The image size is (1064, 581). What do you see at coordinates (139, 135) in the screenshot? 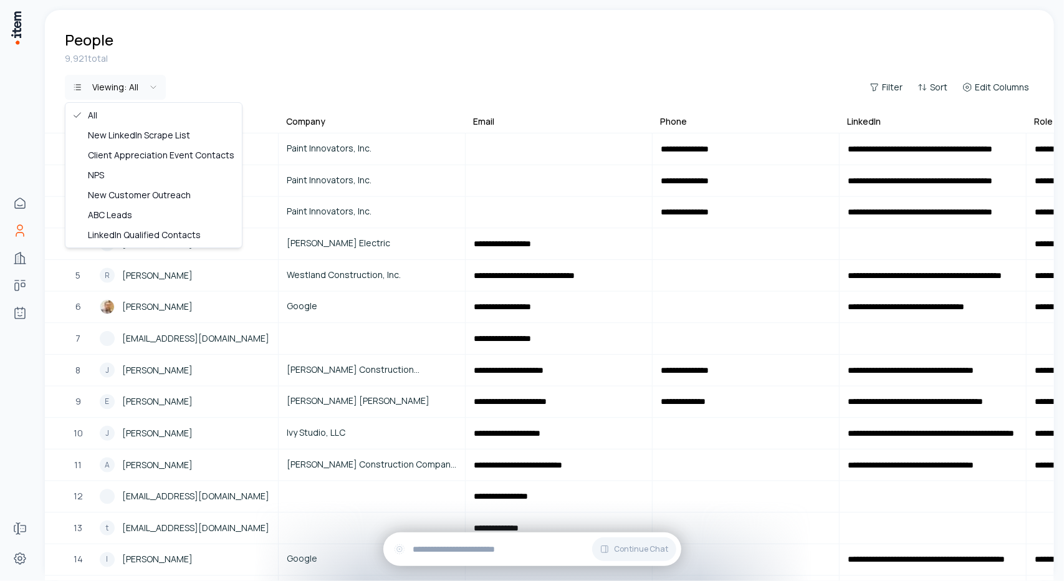
I see `span: New LinkedIn Scrape List` at bounding box center [139, 135].